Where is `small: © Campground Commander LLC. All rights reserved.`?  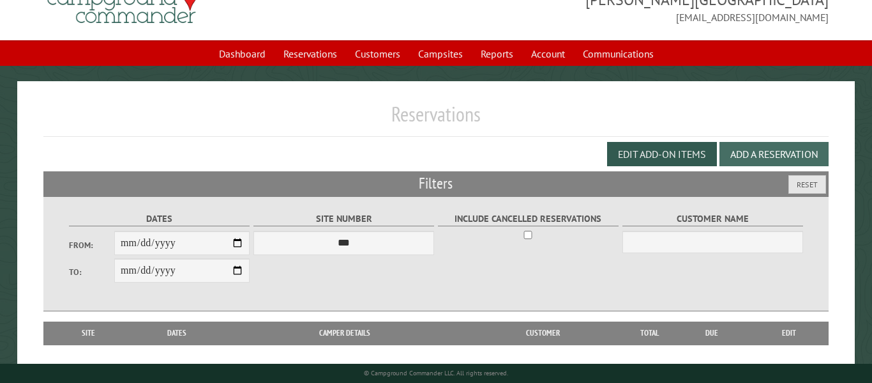 small: © Campground Commander LLC. All rights reserved. is located at coordinates (436, 372).